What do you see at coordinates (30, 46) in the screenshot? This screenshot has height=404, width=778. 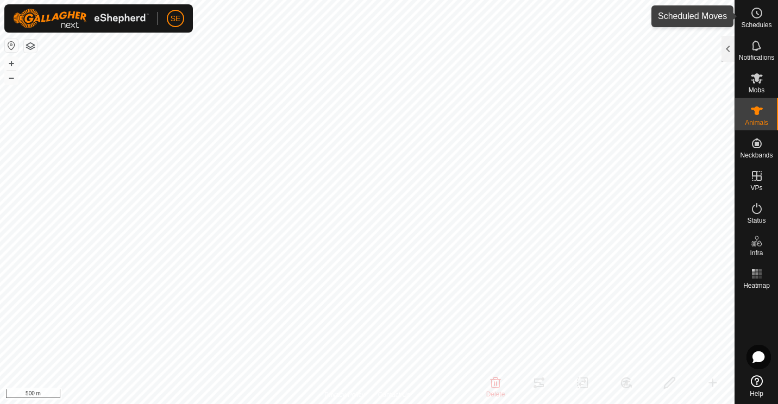 I see `button: Map Layers` at bounding box center [30, 46].